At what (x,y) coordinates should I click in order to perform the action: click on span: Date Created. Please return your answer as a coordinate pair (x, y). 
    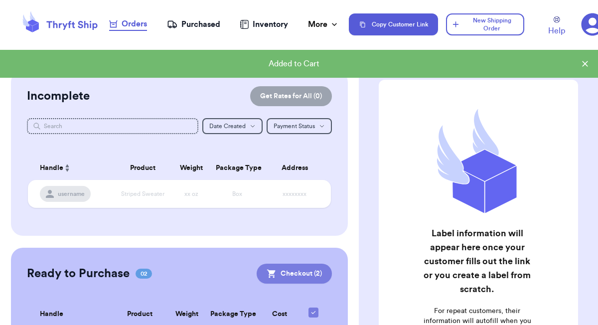
    Looking at the image, I should click on (227, 126).